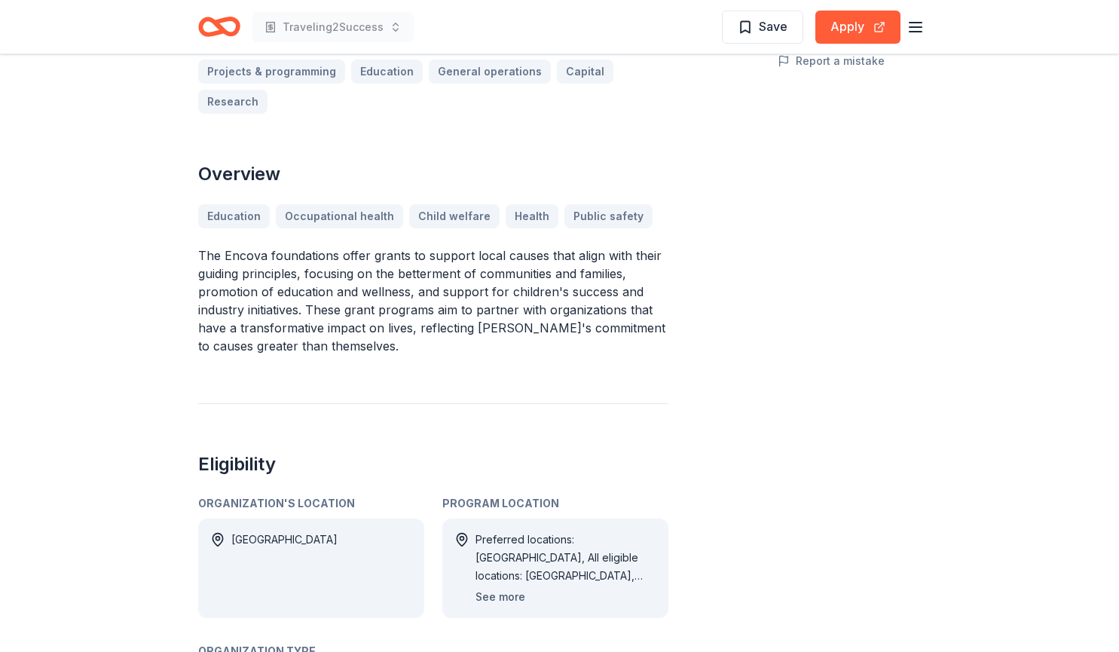 This screenshot has width=1119, height=652. What do you see at coordinates (433, 464) in the screenshot?
I see `h2: Eligibility` at bounding box center [433, 464].